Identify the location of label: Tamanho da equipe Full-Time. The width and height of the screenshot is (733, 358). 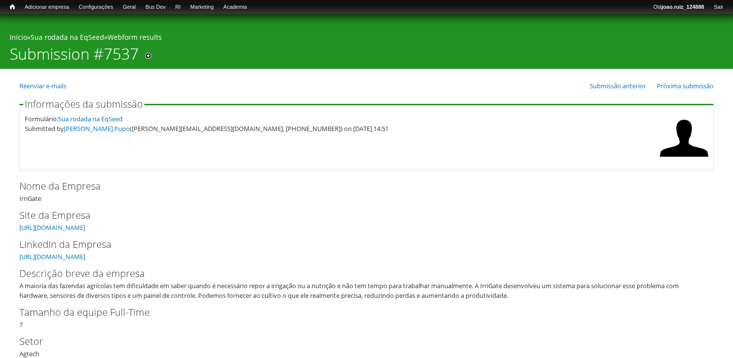
(359, 312).